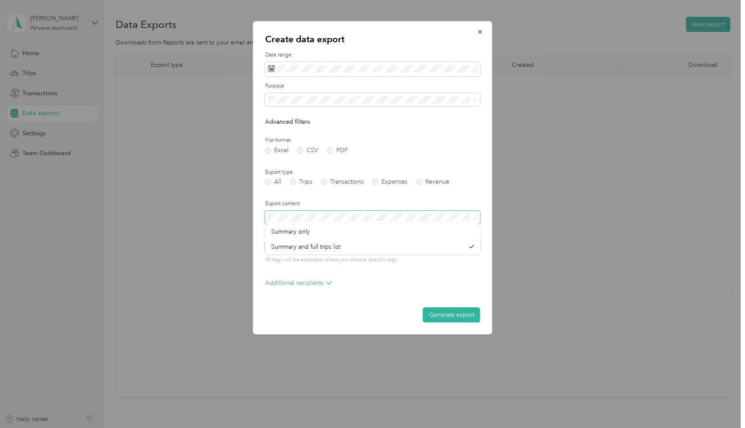 Image resolution: width=745 pixels, height=428 pixels. Describe the element at coordinates (372, 55) in the screenshot. I see `label: Date range` at that location.